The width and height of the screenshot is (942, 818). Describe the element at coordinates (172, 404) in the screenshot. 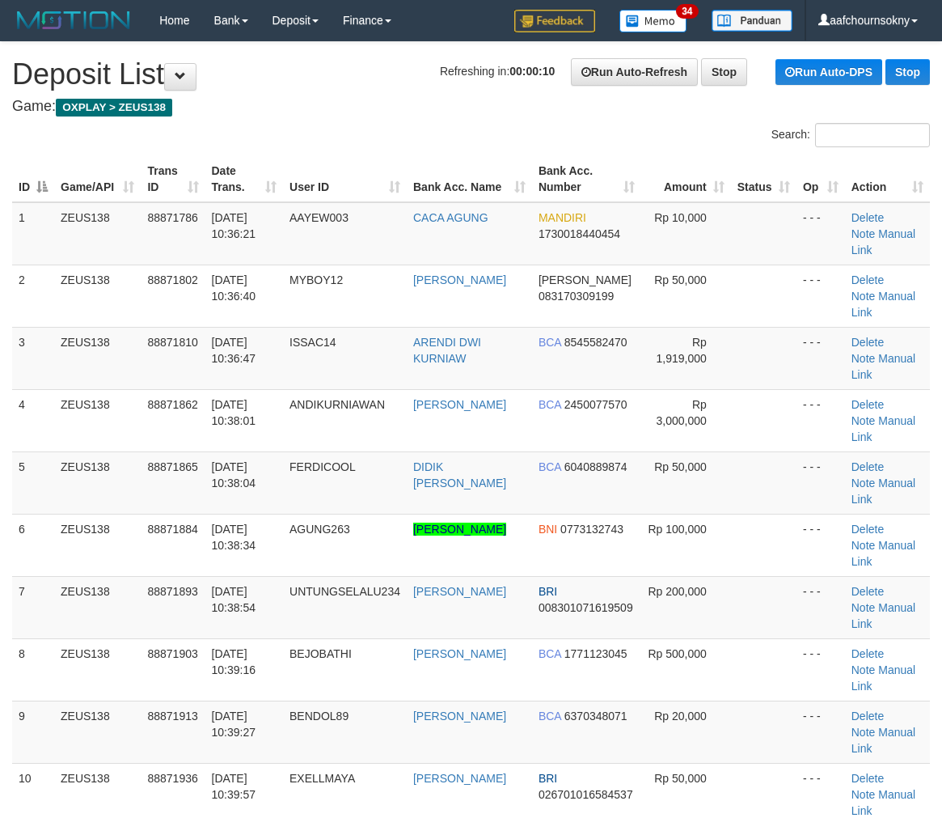

I see `span: 88871862` at that location.